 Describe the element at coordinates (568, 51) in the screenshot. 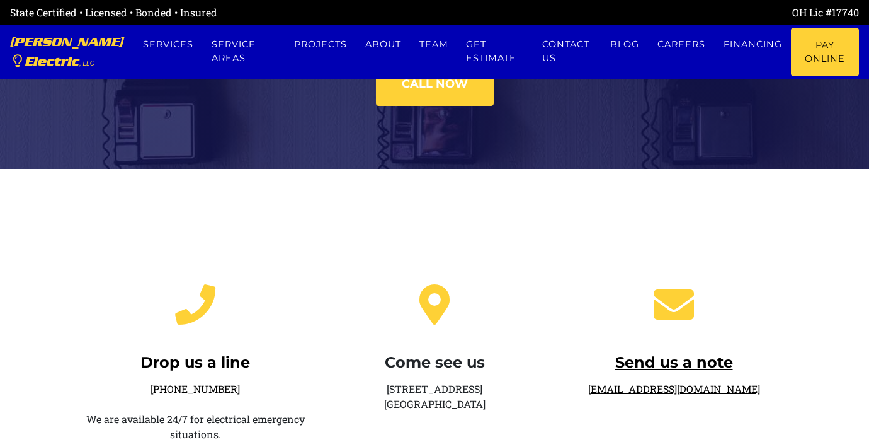

I see `a: Contact us` at that location.